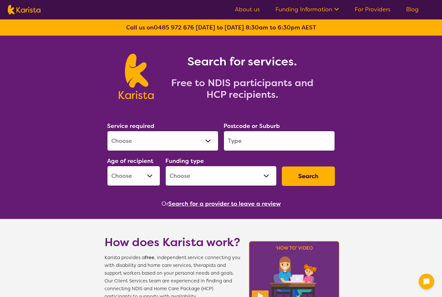 This screenshot has width=442, height=297. What do you see at coordinates (252, 126) in the screenshot?
I see `label: Postcode or Suburb` at bounding box center [252, 126].